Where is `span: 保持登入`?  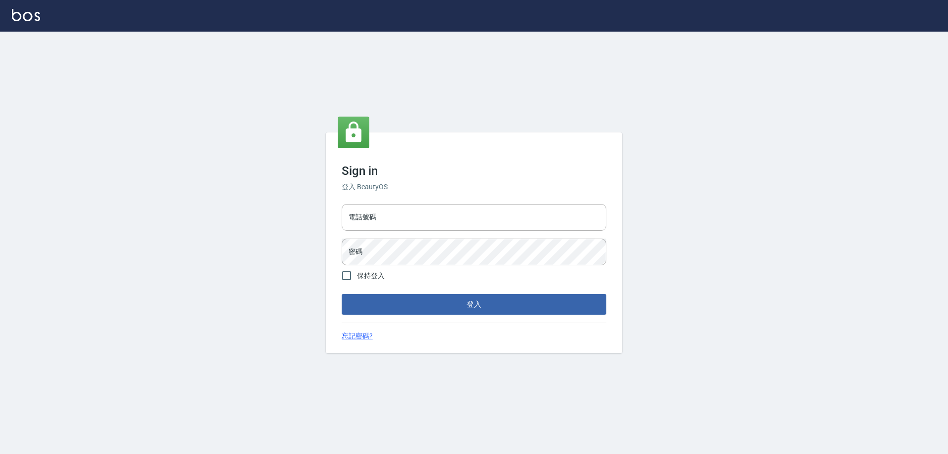 span: 保持登入 is located at coordinates (371, 275).